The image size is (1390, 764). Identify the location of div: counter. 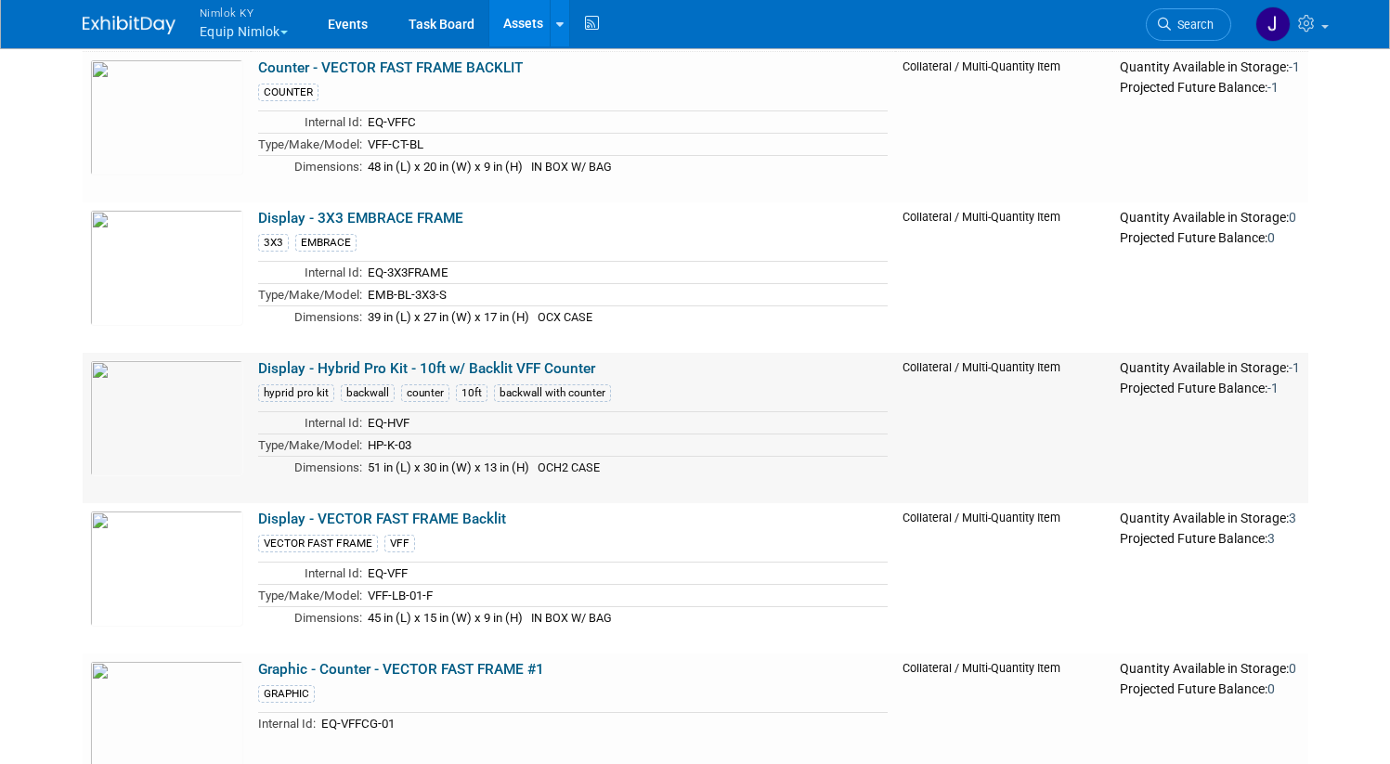
(425, 393).